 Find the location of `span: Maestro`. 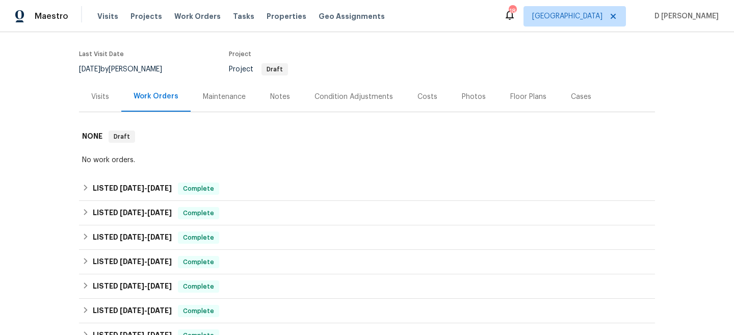

span: Maestro is located at coordinates (51, 16).